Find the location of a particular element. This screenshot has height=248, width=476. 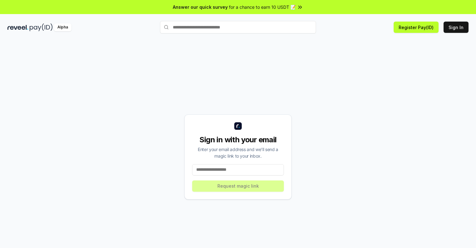

img: logo_small is located at coordinates (238, 126).